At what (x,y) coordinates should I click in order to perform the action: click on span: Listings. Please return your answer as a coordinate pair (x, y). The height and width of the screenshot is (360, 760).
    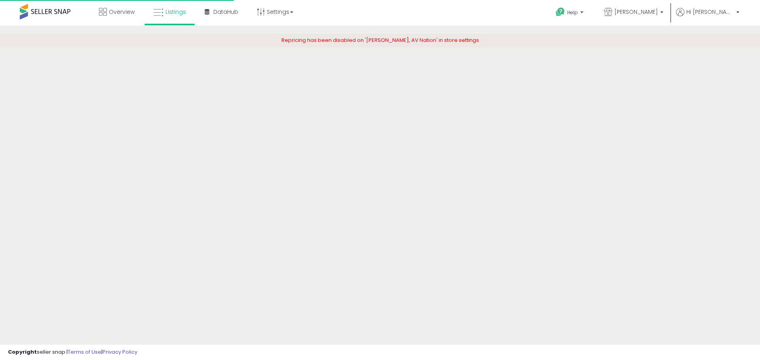
    Looking at the image, I should click on (176, 12).